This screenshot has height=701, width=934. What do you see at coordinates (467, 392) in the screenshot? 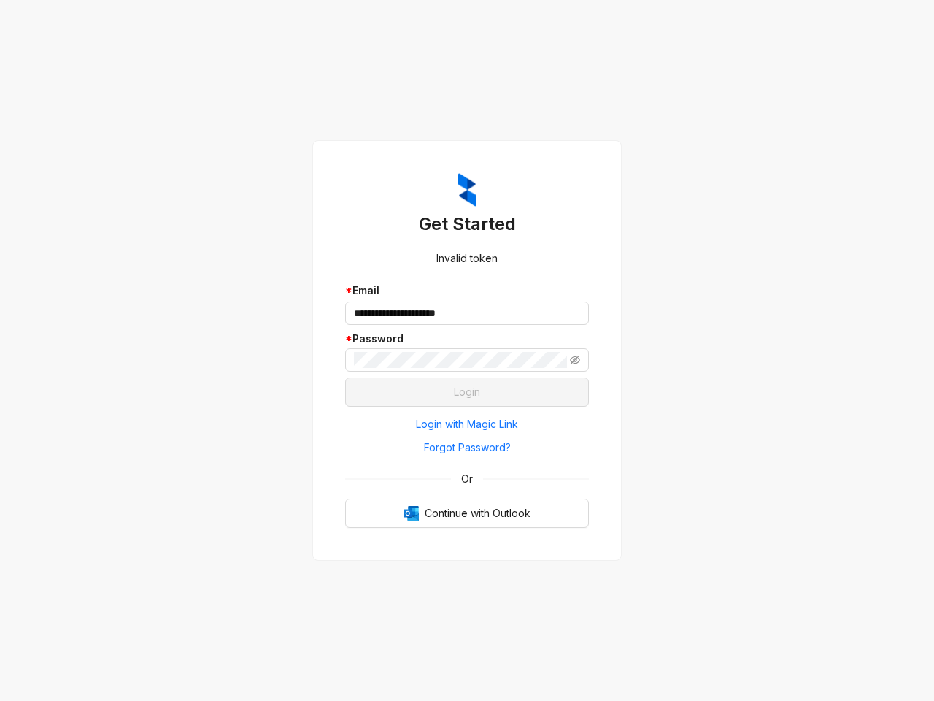
I see `button: Login` at bounding box center [467, 392].